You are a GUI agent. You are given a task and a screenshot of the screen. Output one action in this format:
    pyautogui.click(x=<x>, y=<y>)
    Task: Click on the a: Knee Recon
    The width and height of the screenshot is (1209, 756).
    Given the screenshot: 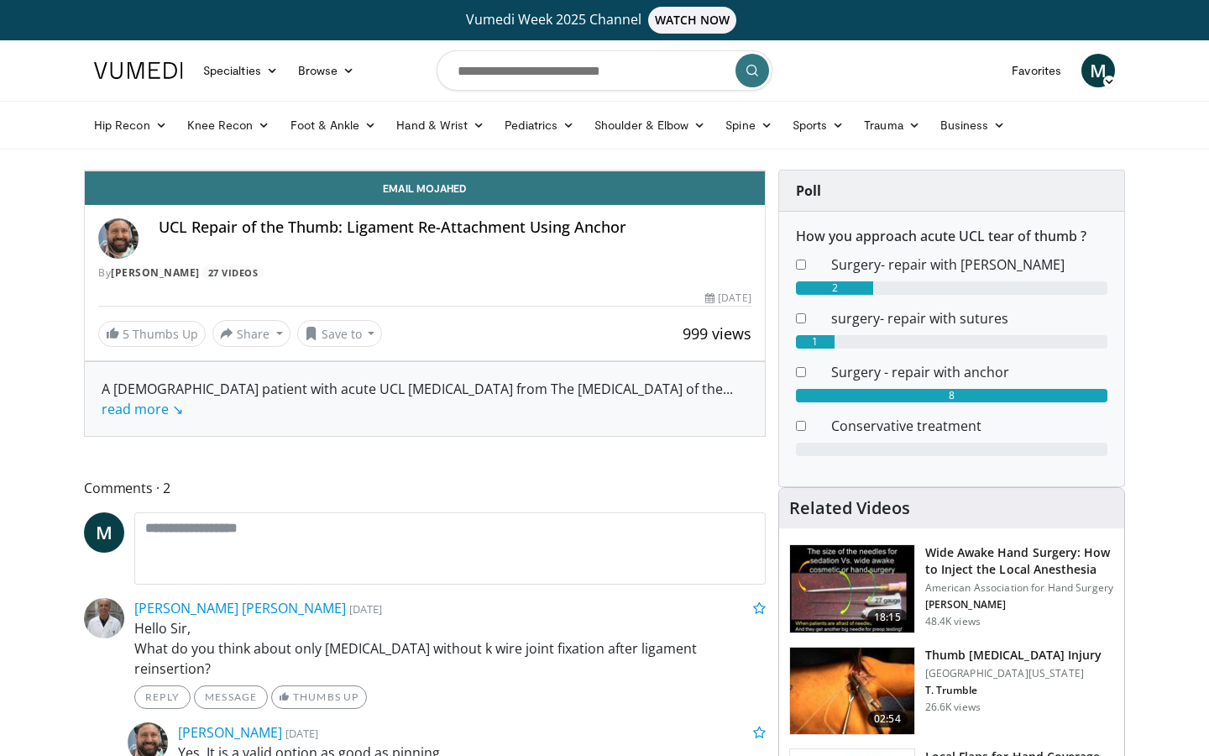 What is the action you would take?
    pyautogui.click(x=228, y=125)
    